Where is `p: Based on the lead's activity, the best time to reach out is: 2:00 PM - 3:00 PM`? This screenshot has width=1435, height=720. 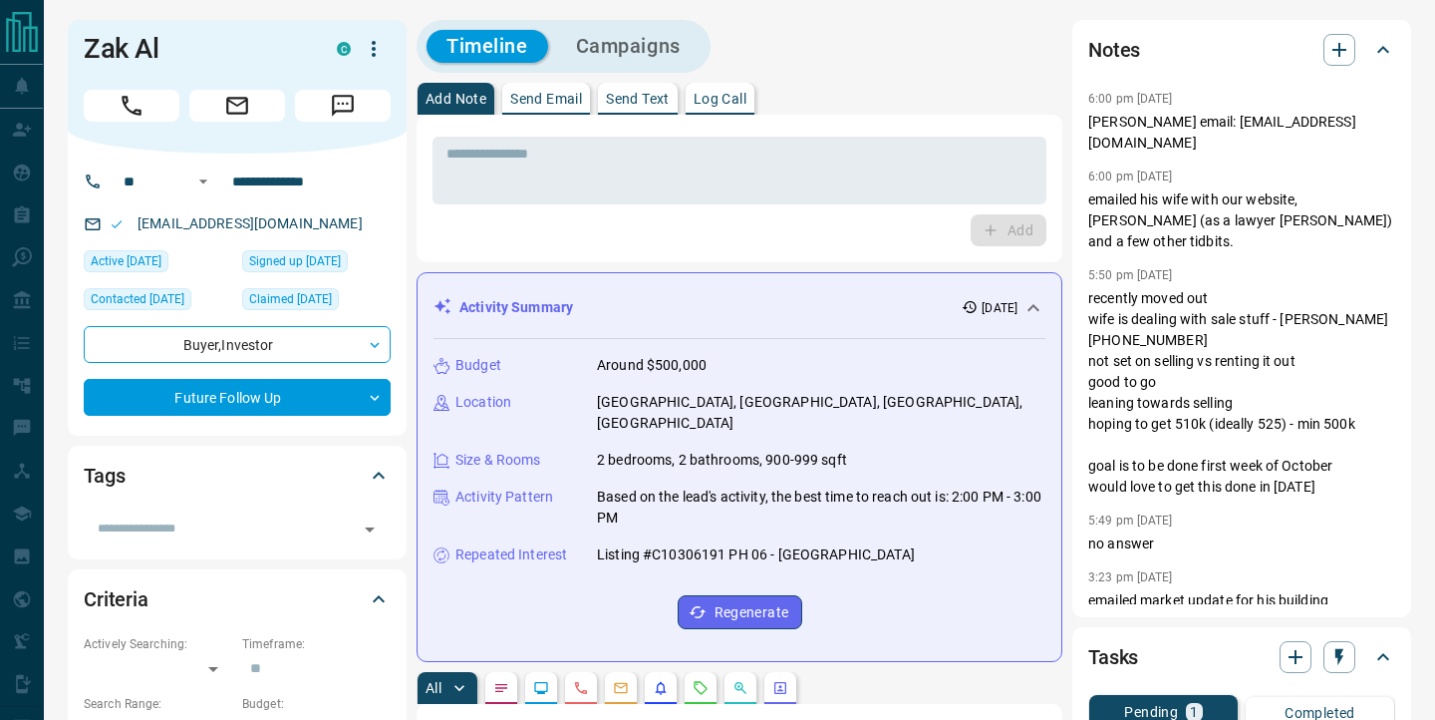 p: Based on the lead's activity, the best time to reach out is: 2:00 PM - 3:00 PM is located at coordinates (821, 507).